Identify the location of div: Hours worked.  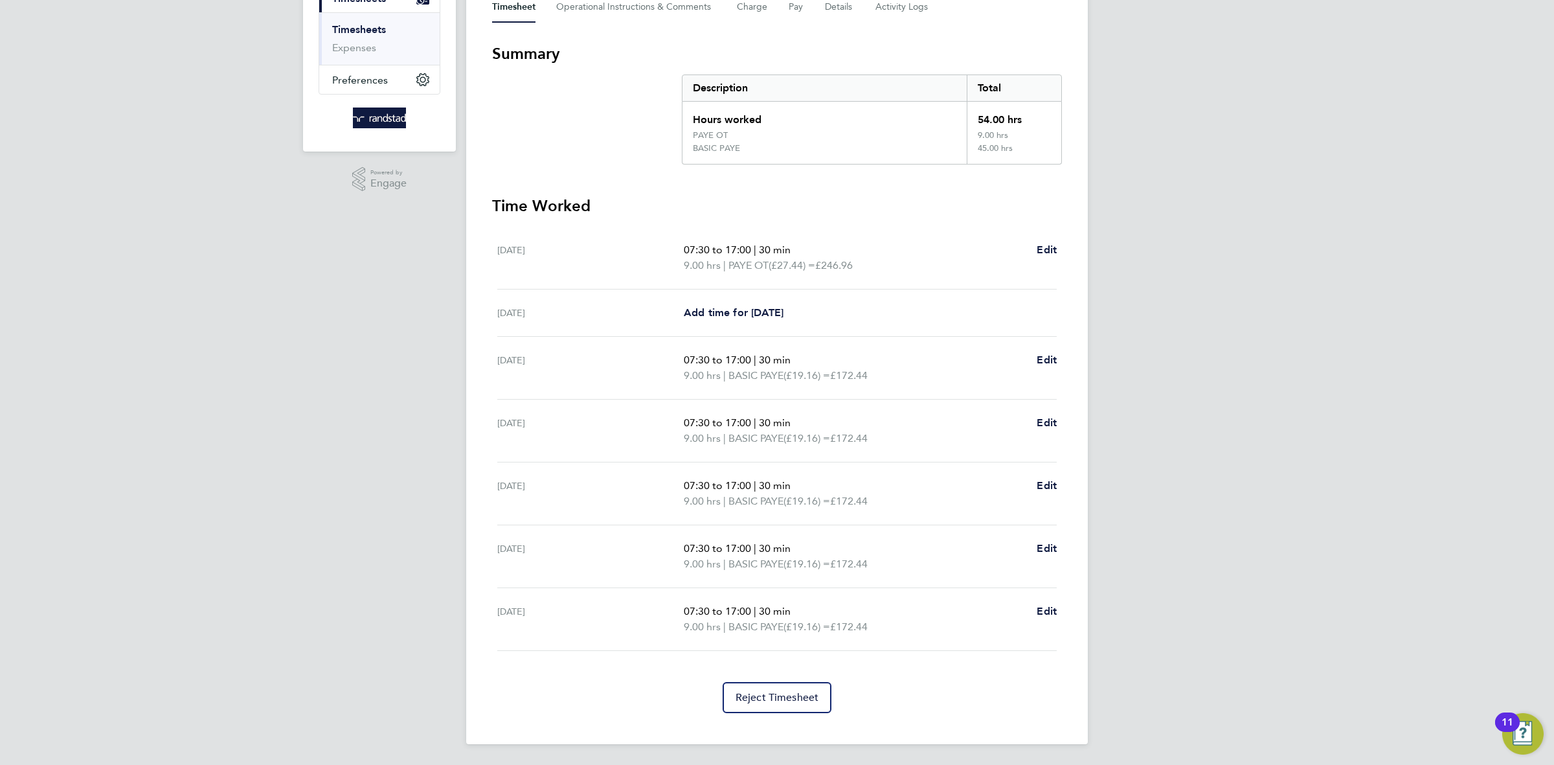
(824, 116).